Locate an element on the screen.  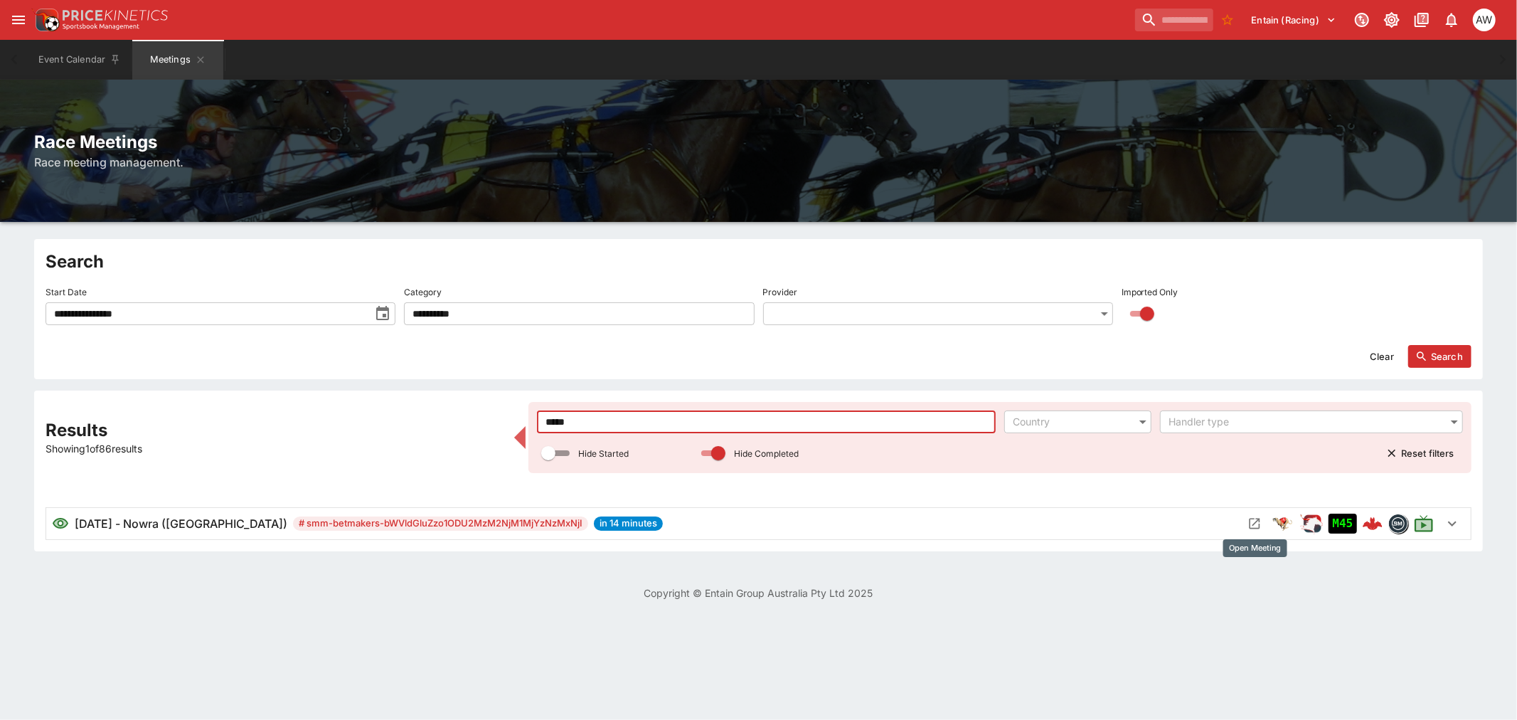
div: Amanda Whitta is located at coordinates (1484, 20).